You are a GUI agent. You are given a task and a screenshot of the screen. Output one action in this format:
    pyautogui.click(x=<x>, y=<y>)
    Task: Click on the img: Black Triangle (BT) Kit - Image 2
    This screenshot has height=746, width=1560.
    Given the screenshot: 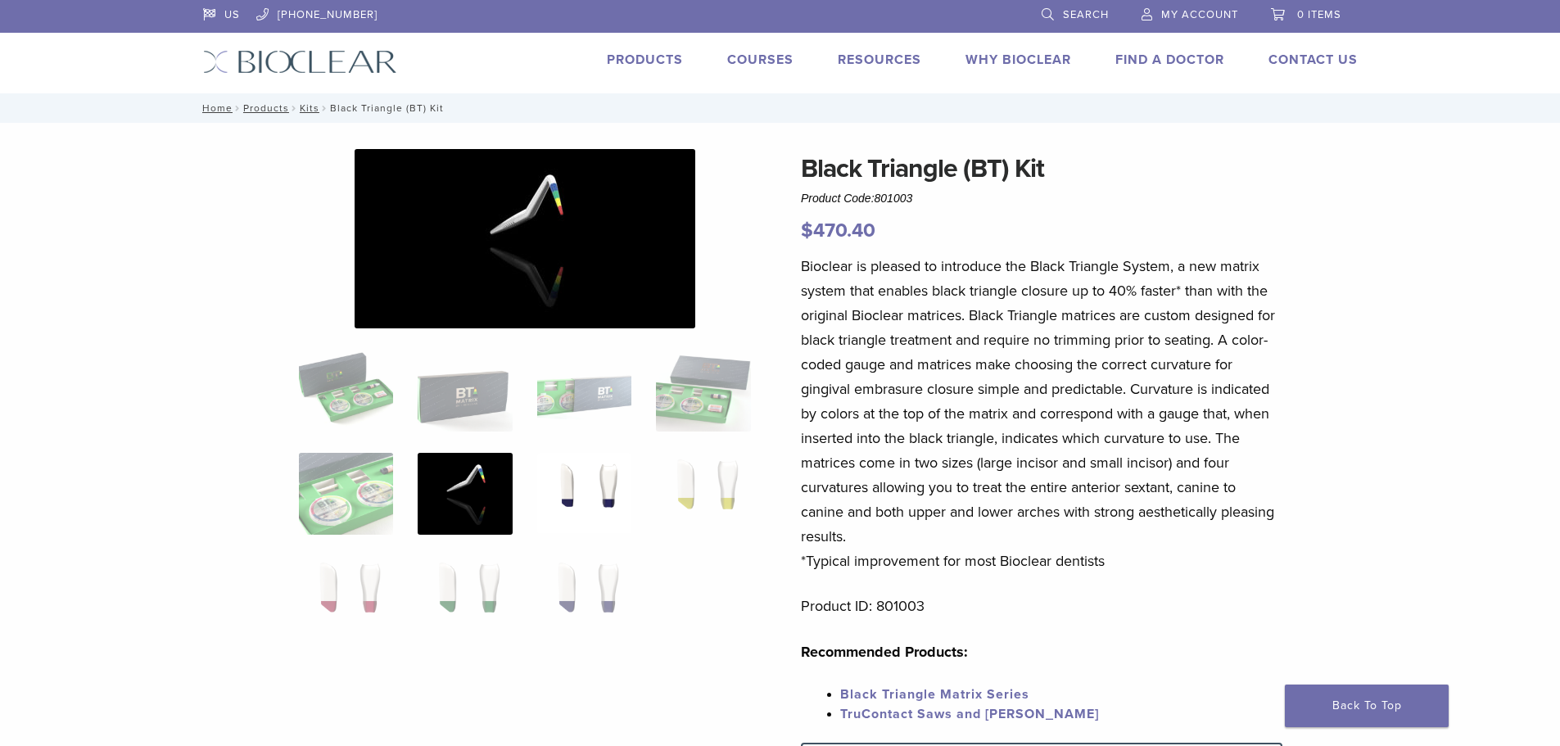 What is the action you would take?
    pyautogui.click(x=464, y=391)
    